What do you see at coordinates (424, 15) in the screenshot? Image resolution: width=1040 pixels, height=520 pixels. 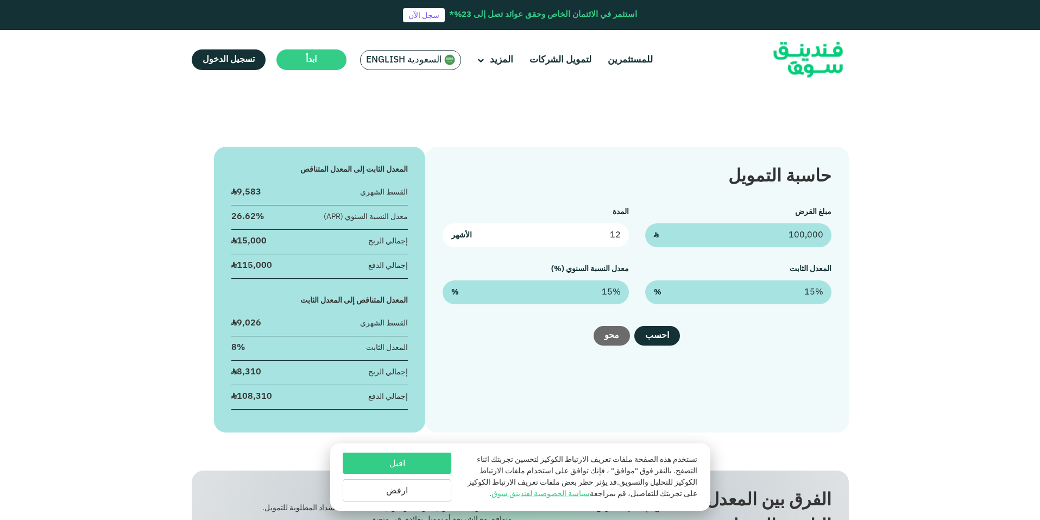 I see `a: سجل الآن` at bounding box center [424, 15].